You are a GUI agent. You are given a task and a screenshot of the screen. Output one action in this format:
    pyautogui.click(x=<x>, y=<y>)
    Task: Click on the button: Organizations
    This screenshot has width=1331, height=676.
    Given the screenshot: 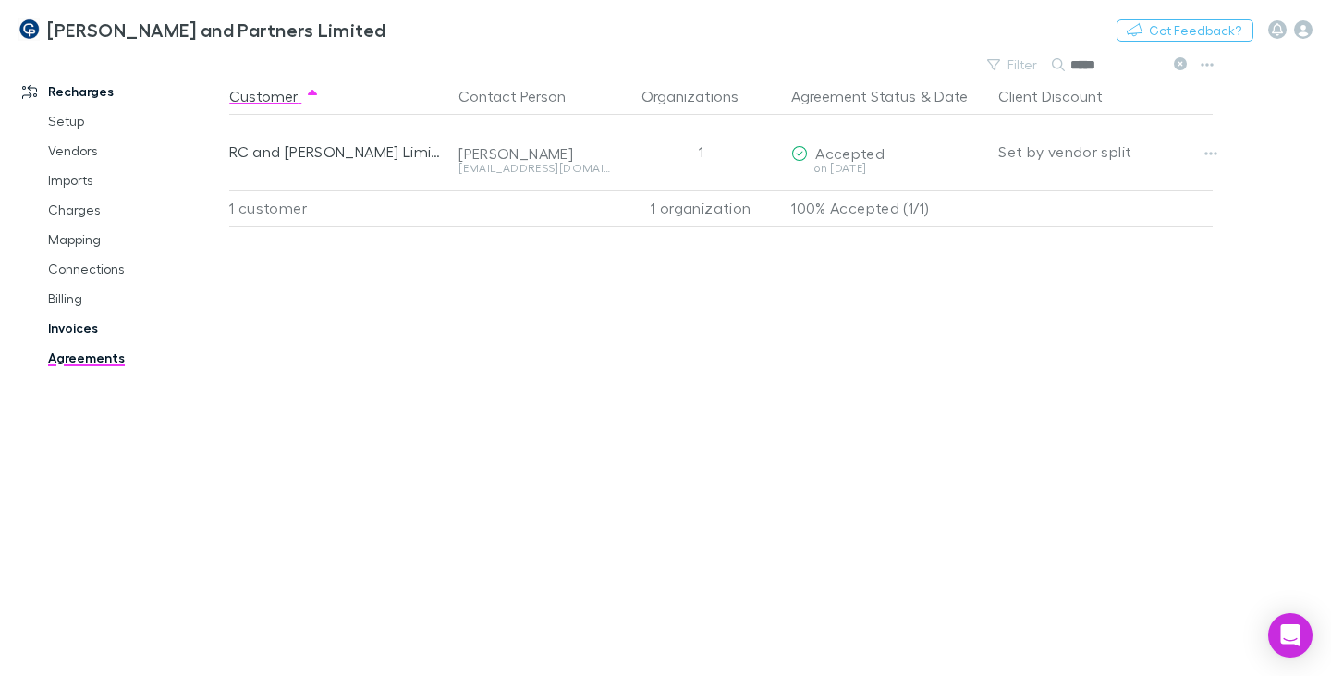 What is the action you would take?
    pyautogui.click(x=701, y=96)
    